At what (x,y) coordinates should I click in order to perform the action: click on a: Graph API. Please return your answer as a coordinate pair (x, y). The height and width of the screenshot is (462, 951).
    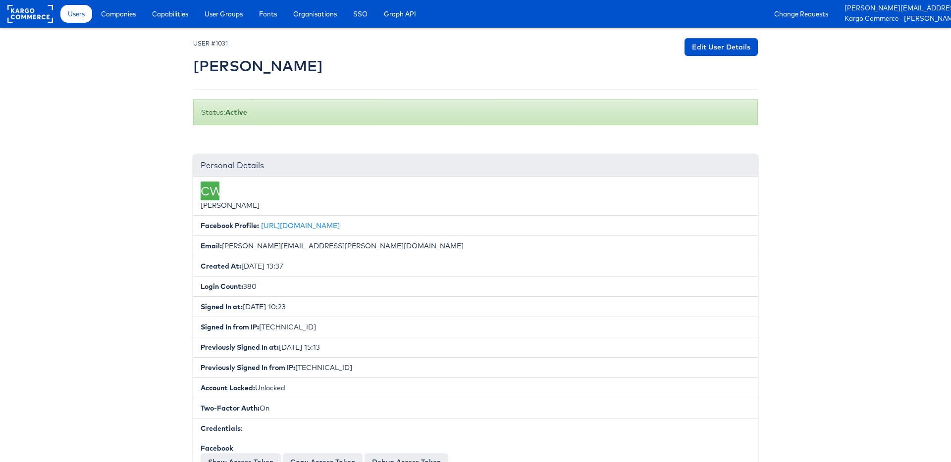
    Looking at the image, I should click on (400, 14).